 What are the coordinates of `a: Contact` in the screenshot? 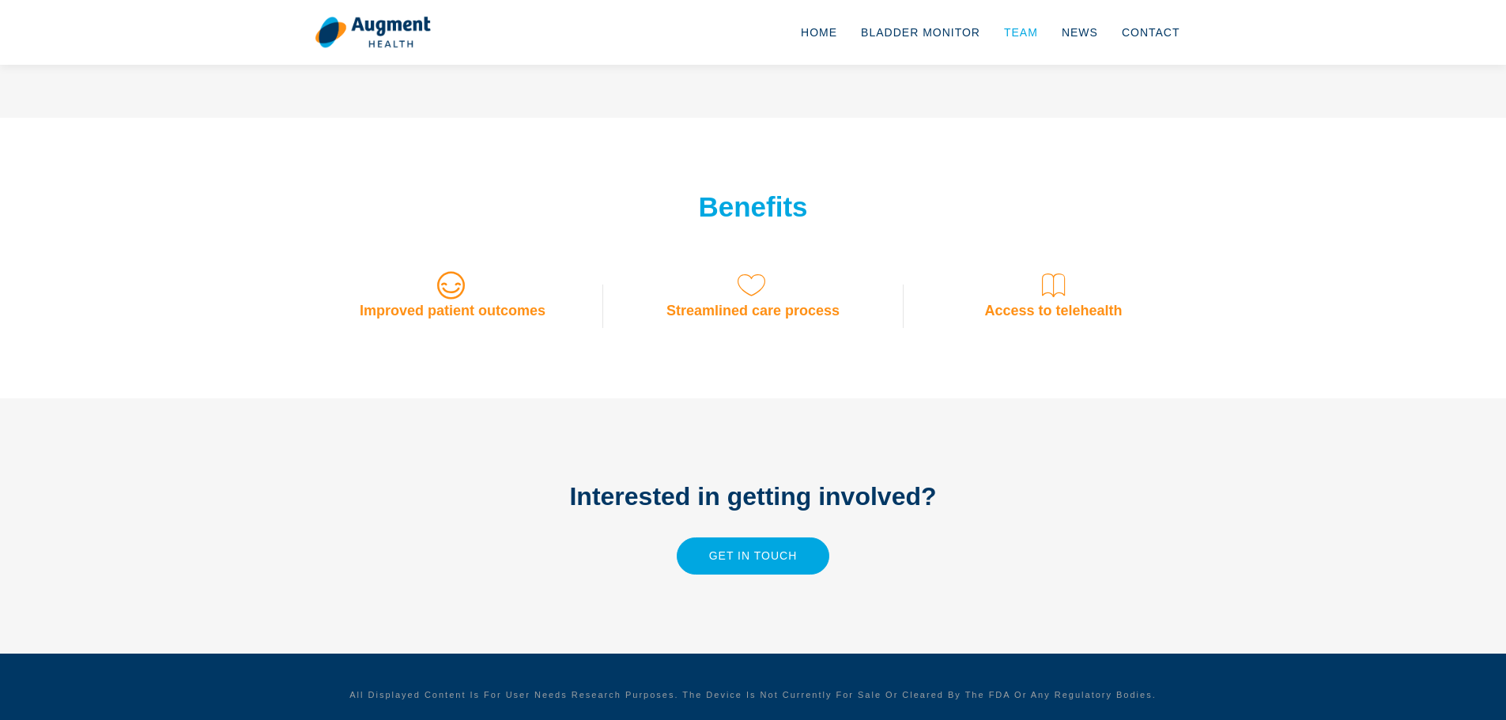 It's located at (1151, 32).